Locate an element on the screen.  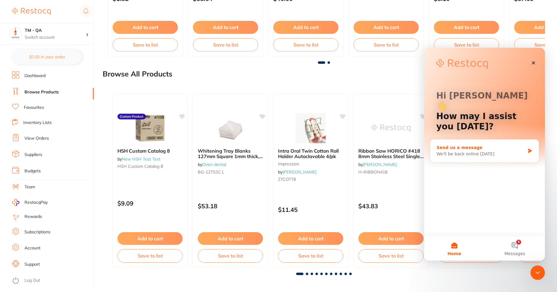
p: Switch account is located at coordinates (55, 37).